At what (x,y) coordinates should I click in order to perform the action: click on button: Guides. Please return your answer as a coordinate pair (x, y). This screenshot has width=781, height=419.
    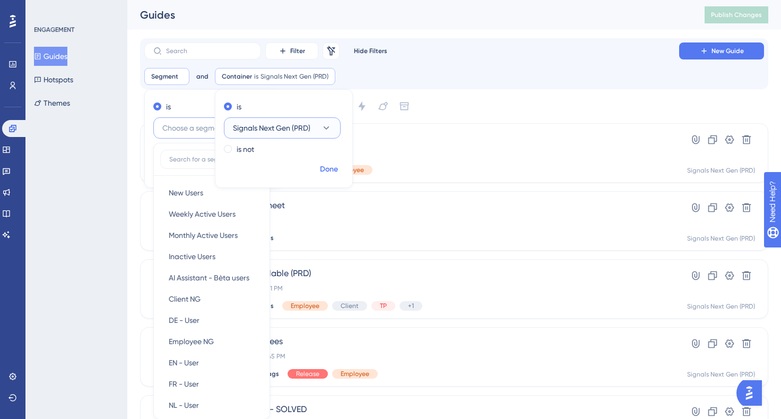
    Looking at the image, I should click on (50, 56).